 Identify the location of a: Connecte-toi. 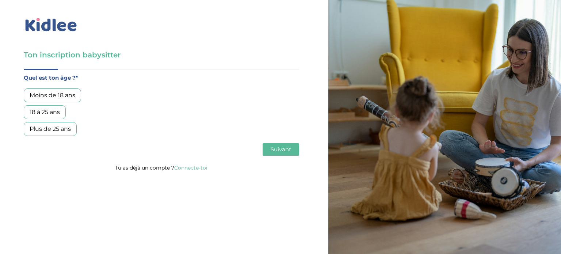
(191, 168).